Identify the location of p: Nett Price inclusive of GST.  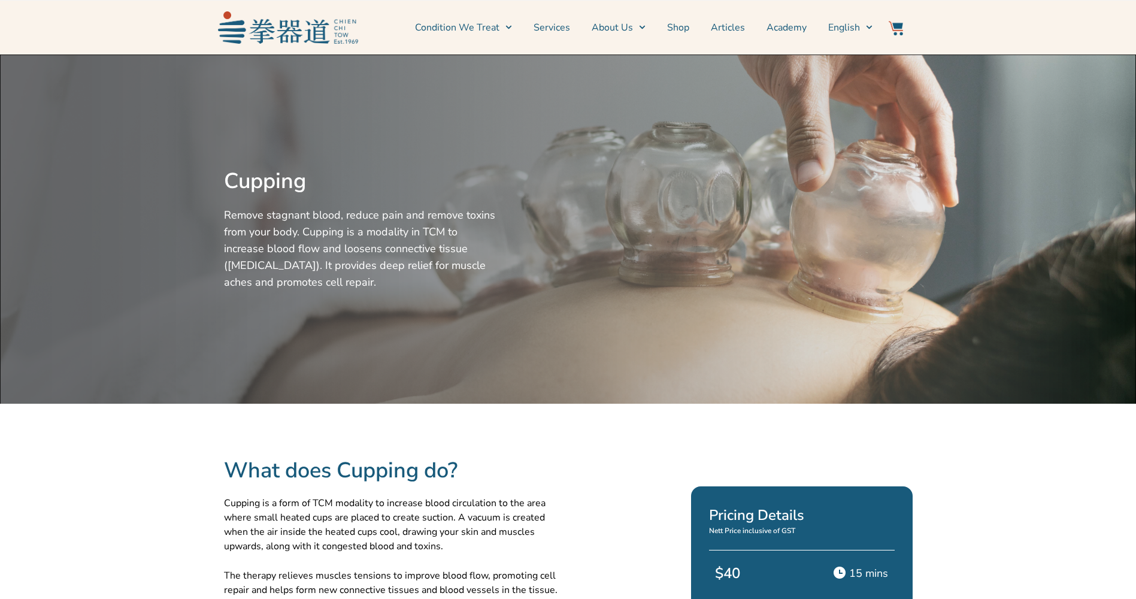
(802, 531).